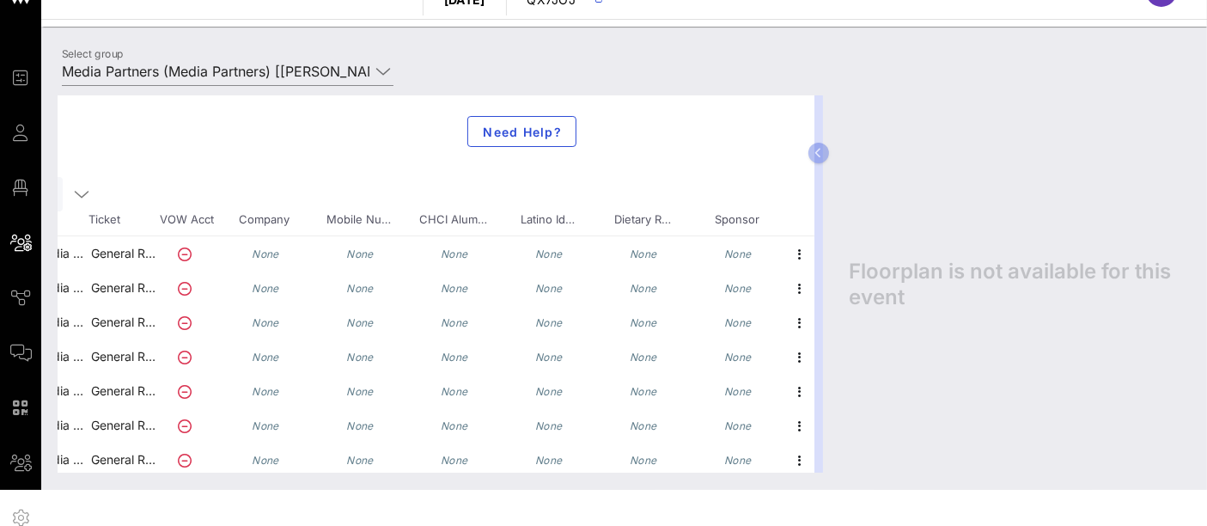 This screenshot has width=1207, height=526. I want to click on span: Latino Id…, so click(548, 220).